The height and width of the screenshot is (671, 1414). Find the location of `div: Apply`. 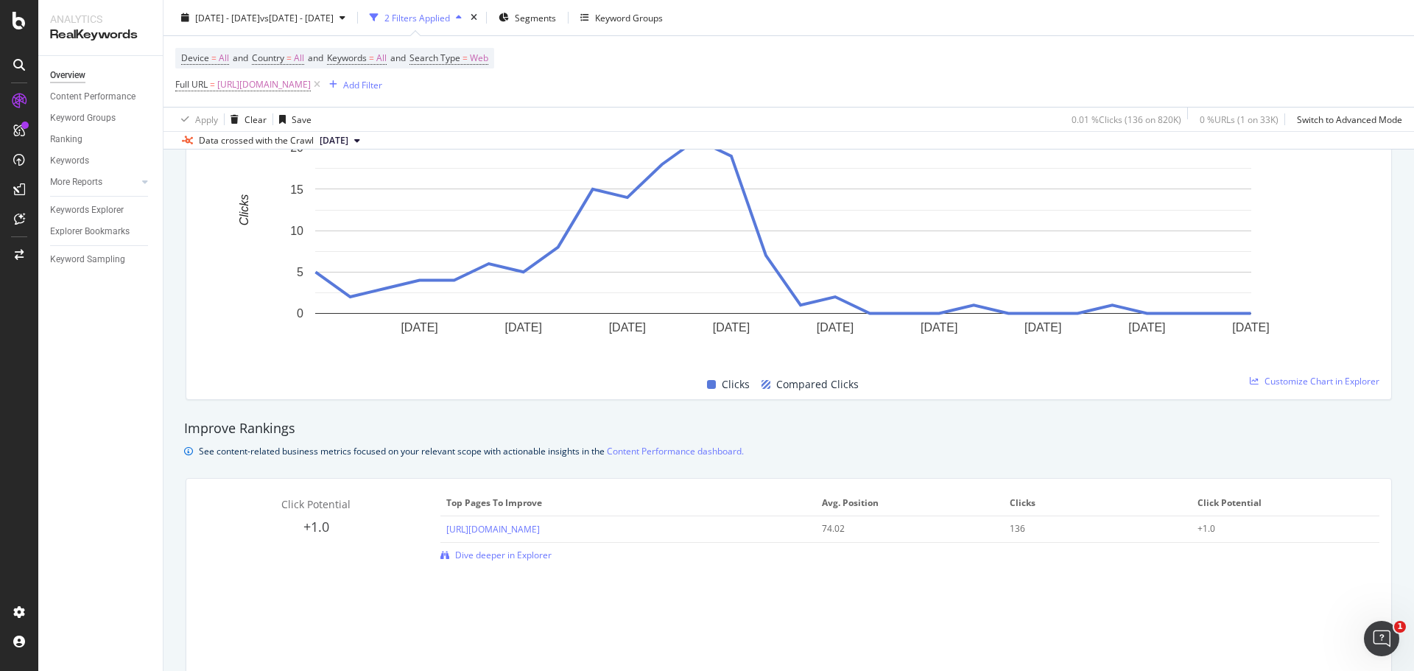

div: Apply is located at coordinates (206, 119).